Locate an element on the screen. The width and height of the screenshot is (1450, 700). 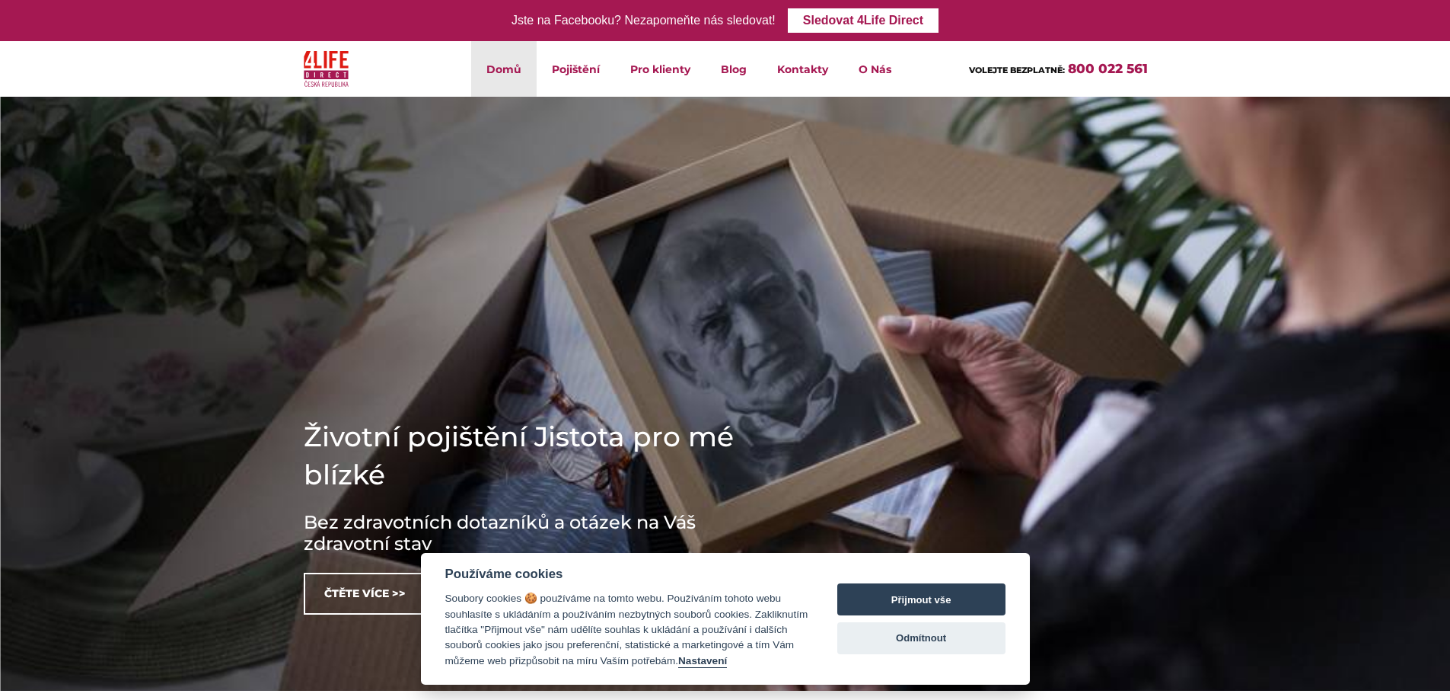
a: Blog is located at coordinates (734, 69).